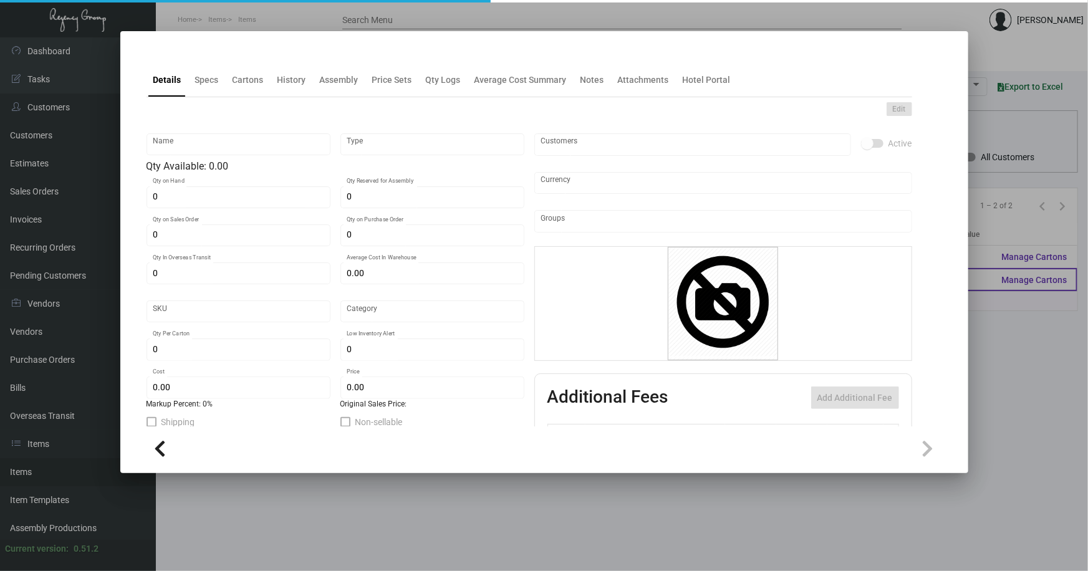 This screenshot has height=571, width=1088. I want to click on div: Specs, so click(207, 80).